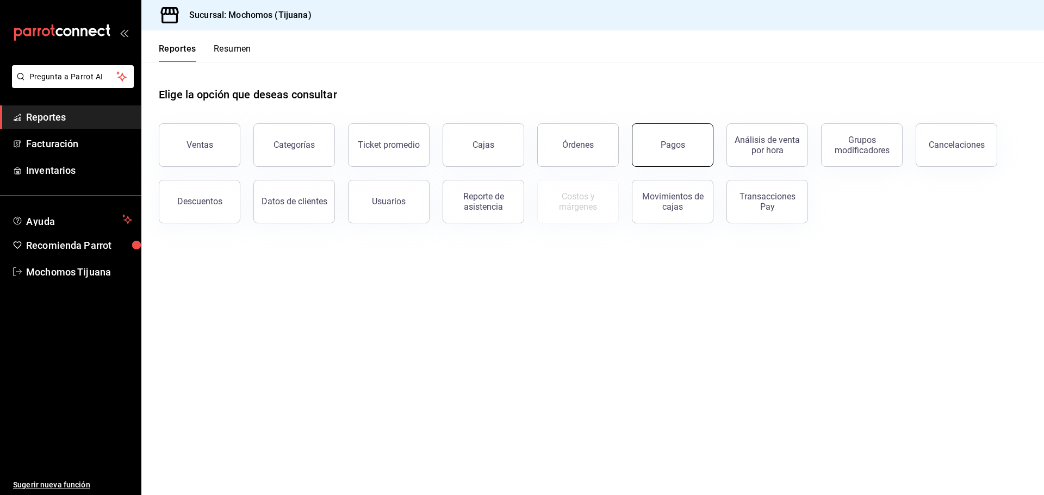  I want to click on button: Descuentos, so click(199, 202).